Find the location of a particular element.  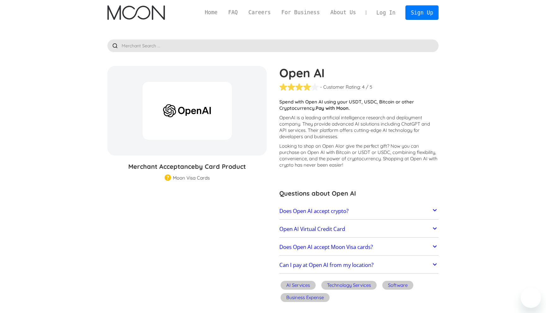

div: Moon Visa Cards is located at coordinates (191, 178).